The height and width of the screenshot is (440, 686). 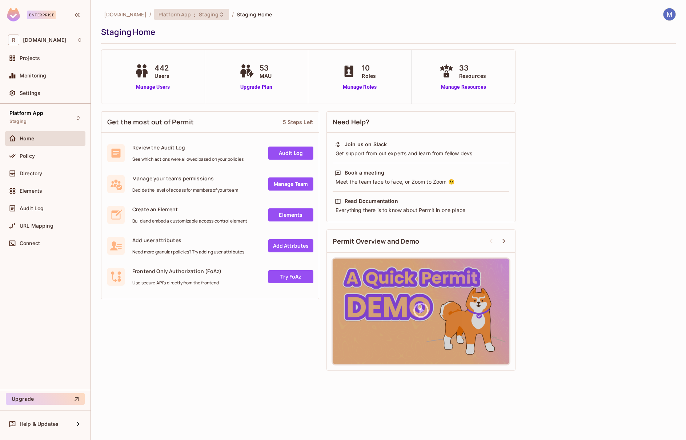 I want to click on div: Staging Home, so click(x=386, y=32).